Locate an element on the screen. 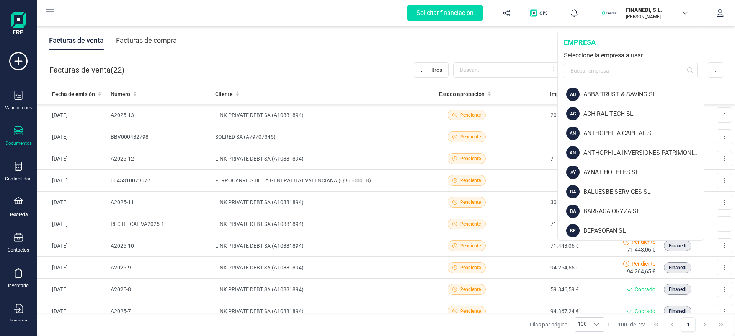 The height and width of the screenshot is (336, 735). button: Previous Page is located at coordinates (672, 325).